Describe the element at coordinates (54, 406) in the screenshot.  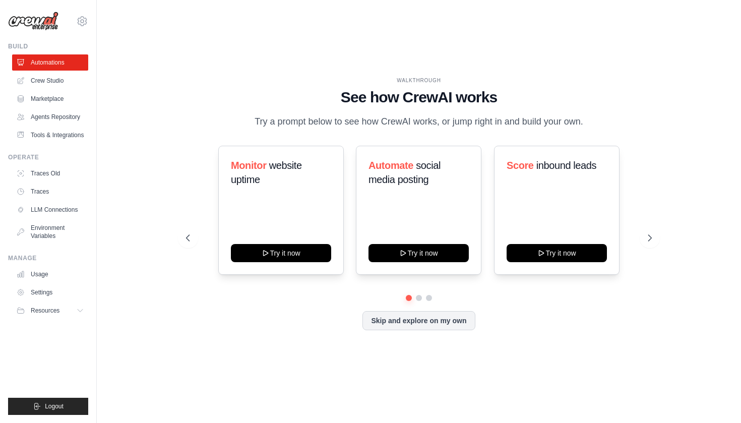
I see `span: Logout` at that location.